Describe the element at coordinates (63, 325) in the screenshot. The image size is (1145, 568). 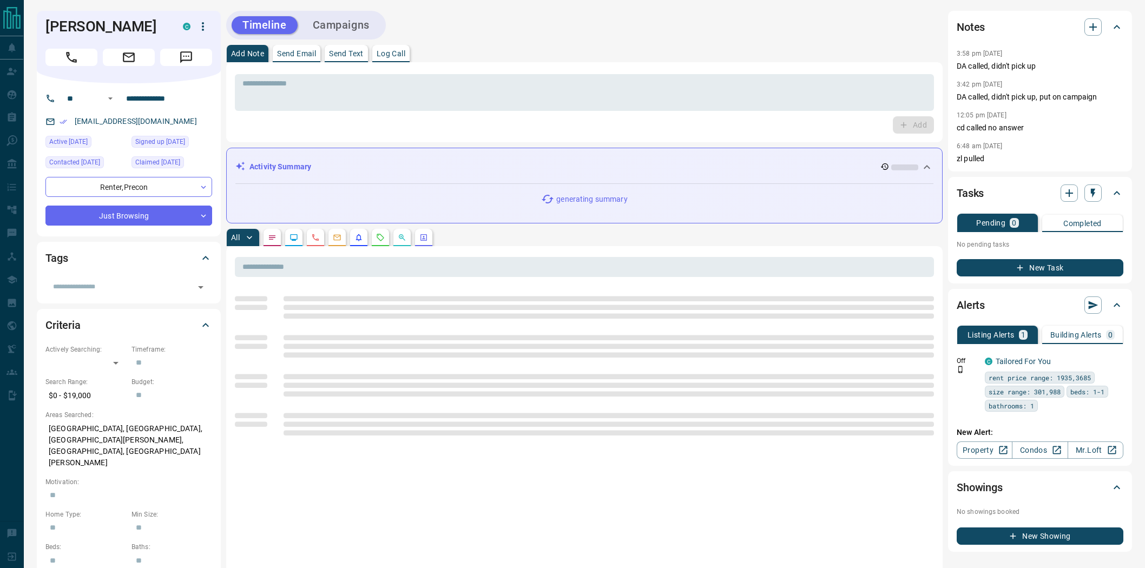
I see `h2: Criteria` at that location.